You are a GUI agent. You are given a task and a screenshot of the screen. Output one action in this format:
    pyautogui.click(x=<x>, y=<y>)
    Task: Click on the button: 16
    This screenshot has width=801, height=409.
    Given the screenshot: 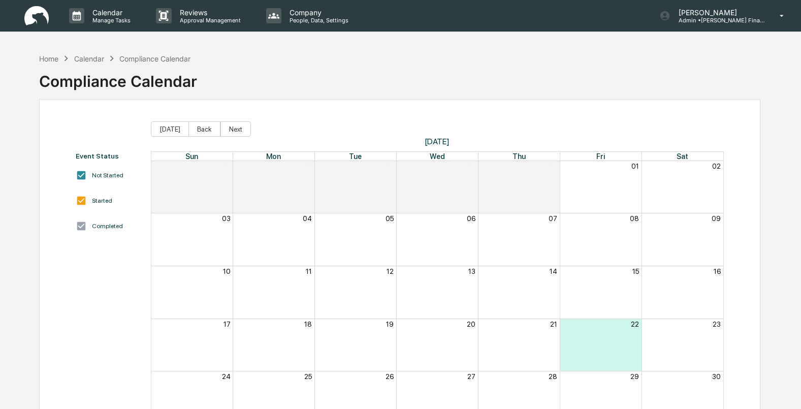 What is the action you would take?
    pyautogui.click(x=717, y=271)
    